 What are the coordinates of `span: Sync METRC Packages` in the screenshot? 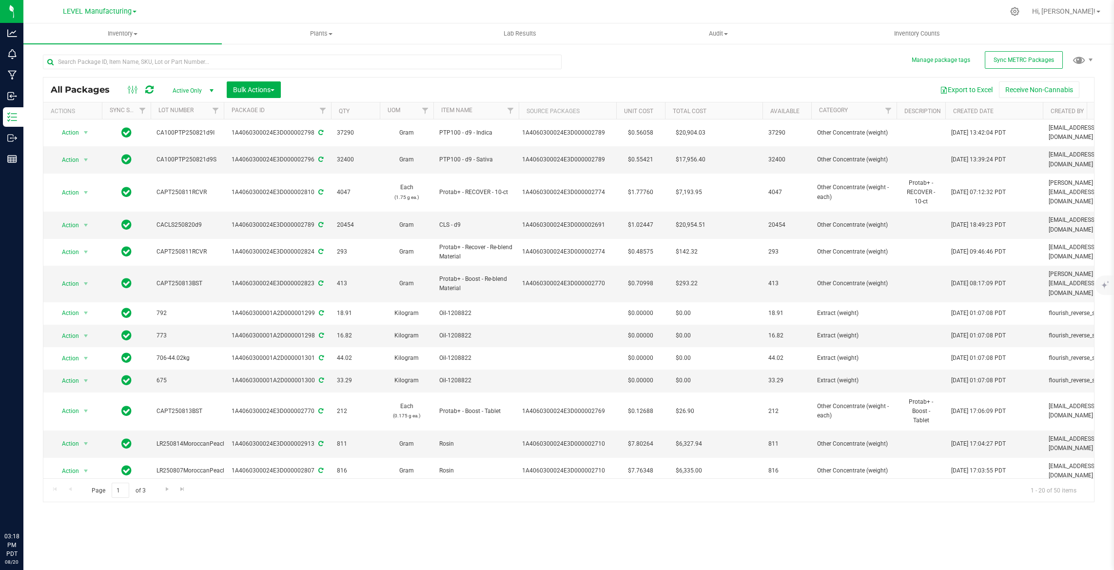 It's located at (1024, 60).